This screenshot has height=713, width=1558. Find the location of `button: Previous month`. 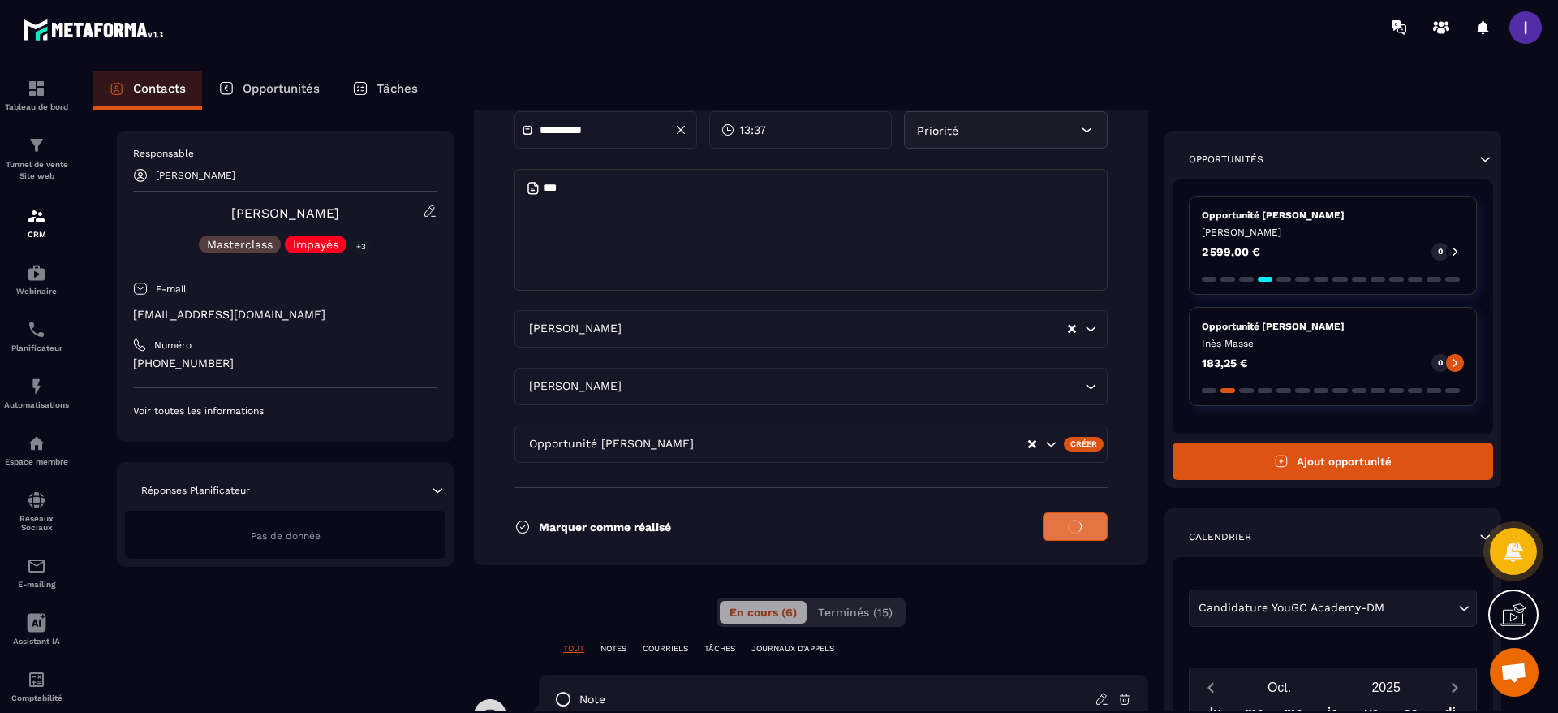

button: Previous month is located at coordinates (1211, 687).